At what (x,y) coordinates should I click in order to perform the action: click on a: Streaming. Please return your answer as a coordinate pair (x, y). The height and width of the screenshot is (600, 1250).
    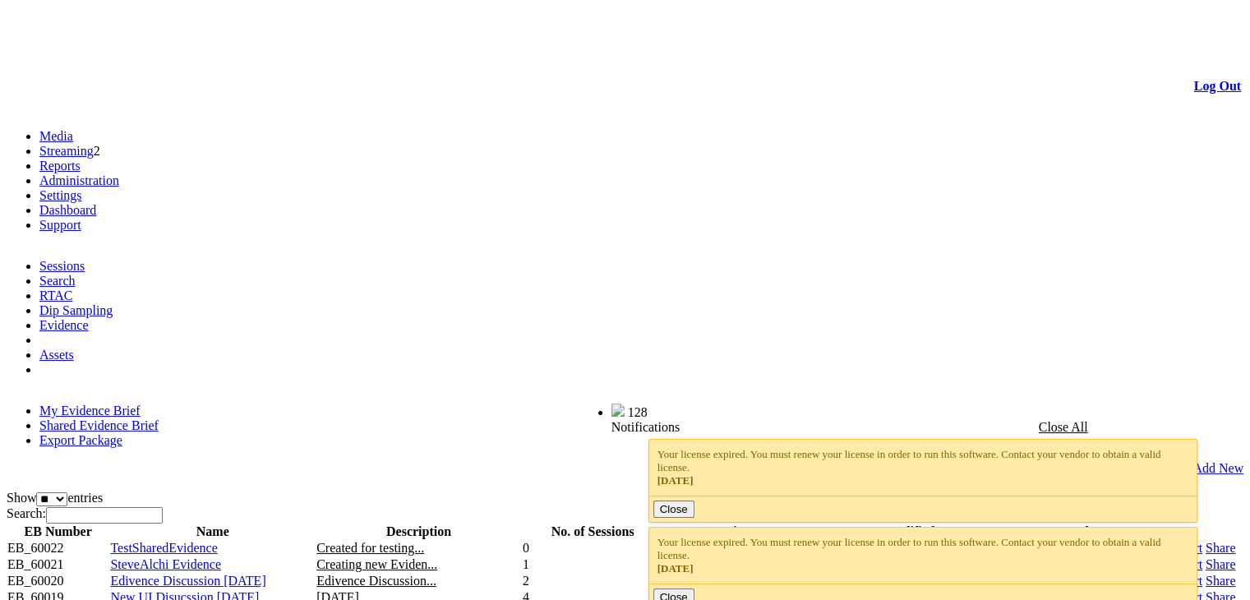
    Looking at the image, I should click on (67, 150).